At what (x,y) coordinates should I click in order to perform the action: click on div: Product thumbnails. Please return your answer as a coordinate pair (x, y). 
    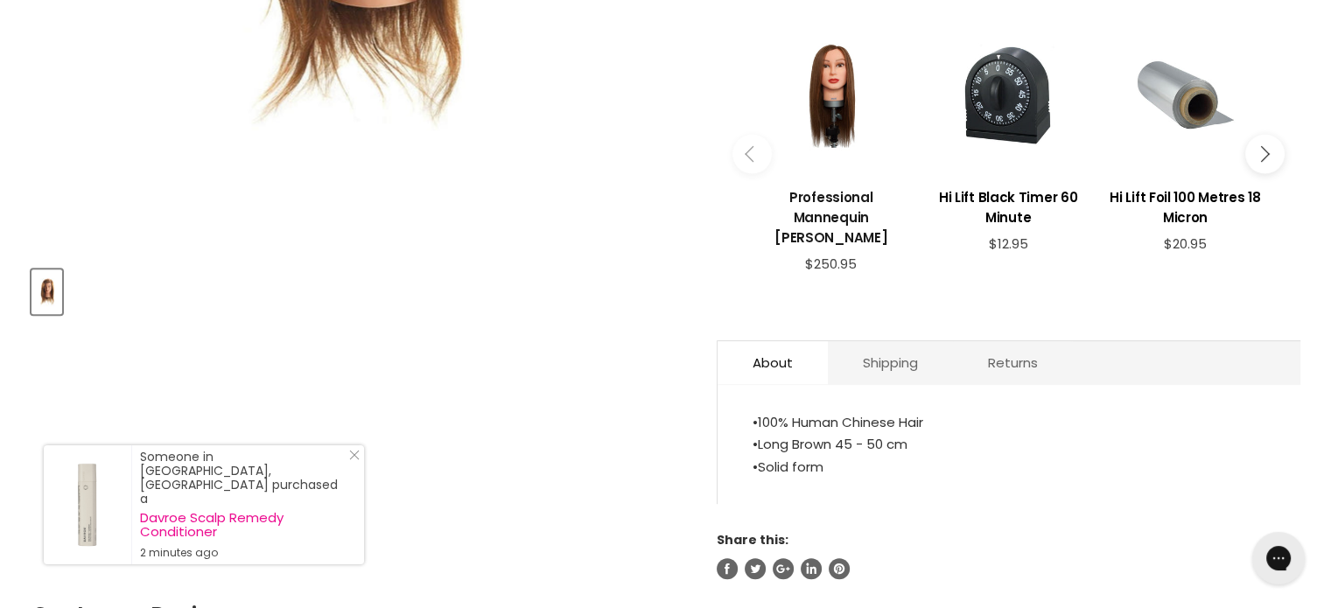
    Looking at the image, I should click on (358, 289).